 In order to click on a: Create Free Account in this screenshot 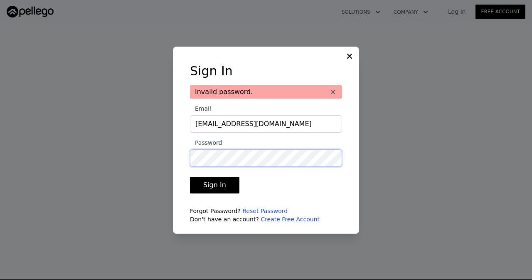, I will do `click(290, 219)`.